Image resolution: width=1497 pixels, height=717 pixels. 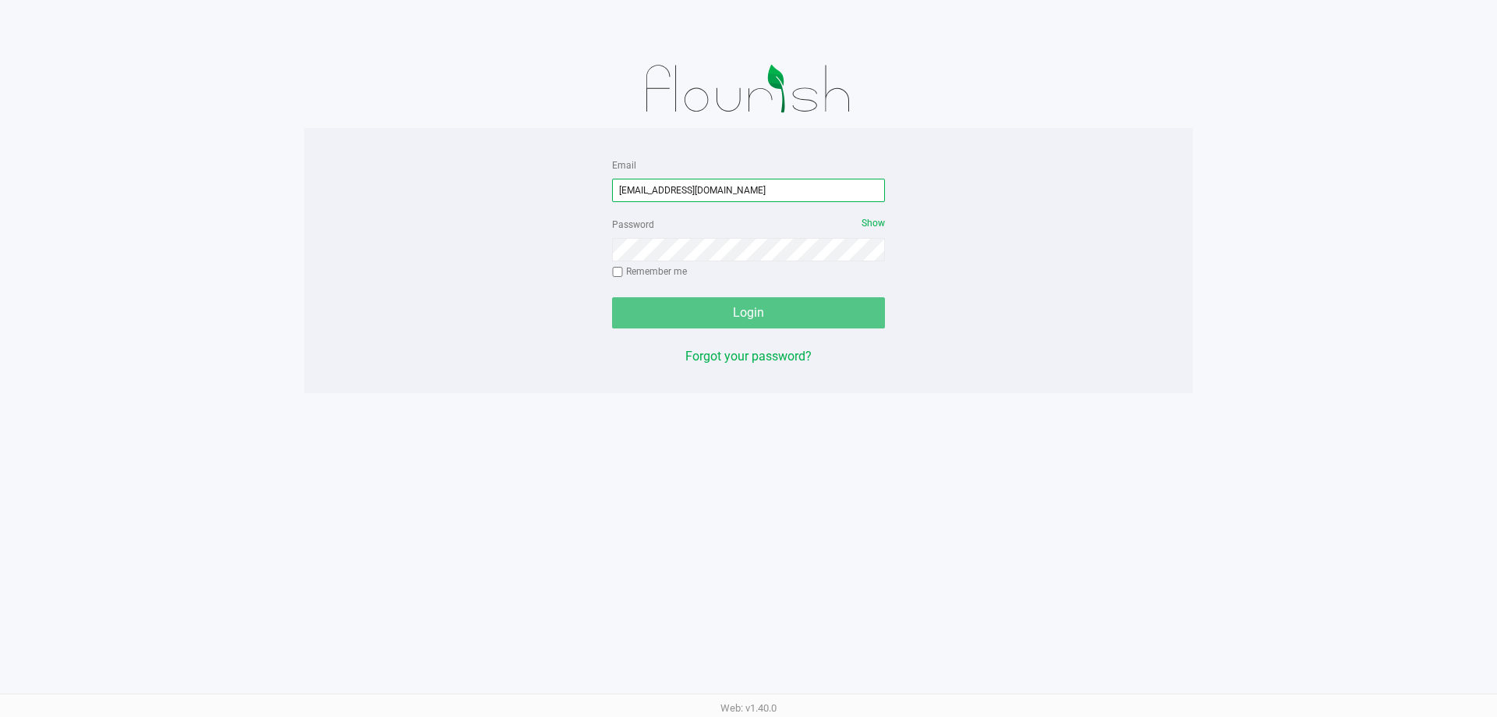 What do you see at coordinates (873, 223) in the screenshot?
I see `span: Show` at bounding box center [873, 223].